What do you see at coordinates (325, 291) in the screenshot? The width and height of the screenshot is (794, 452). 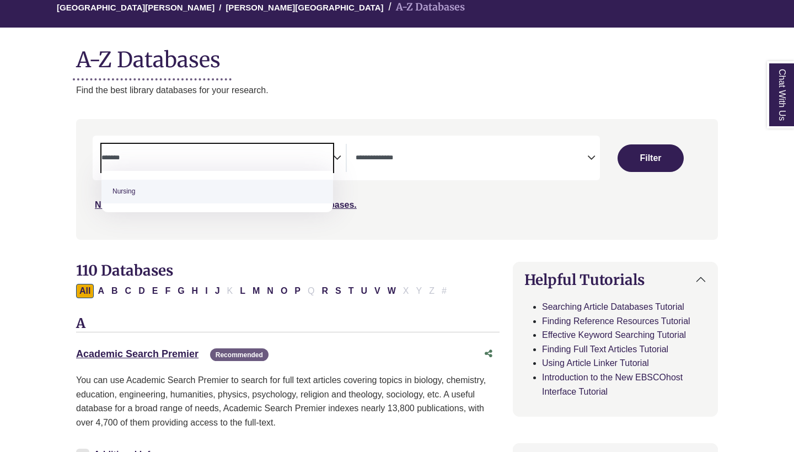 I see `button: Filter Results R` at bounding box center [325, 291].